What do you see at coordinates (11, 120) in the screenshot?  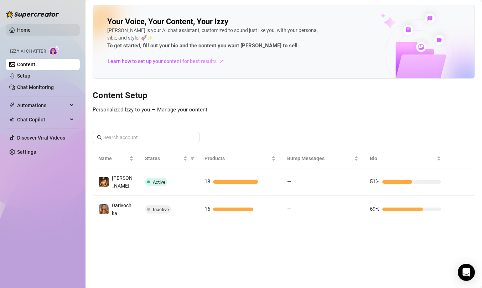 I see `img: Chat Copilot` at bounding box center [11, 120].